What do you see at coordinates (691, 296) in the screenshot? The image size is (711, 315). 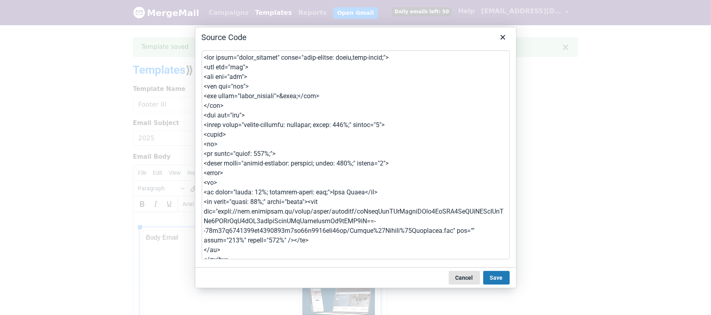 I see `div: Chat Widget` at bounding box center [691, 296].